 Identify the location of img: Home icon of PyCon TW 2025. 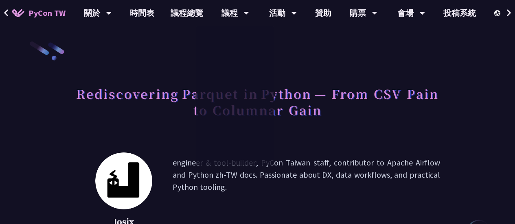
(18, 13).